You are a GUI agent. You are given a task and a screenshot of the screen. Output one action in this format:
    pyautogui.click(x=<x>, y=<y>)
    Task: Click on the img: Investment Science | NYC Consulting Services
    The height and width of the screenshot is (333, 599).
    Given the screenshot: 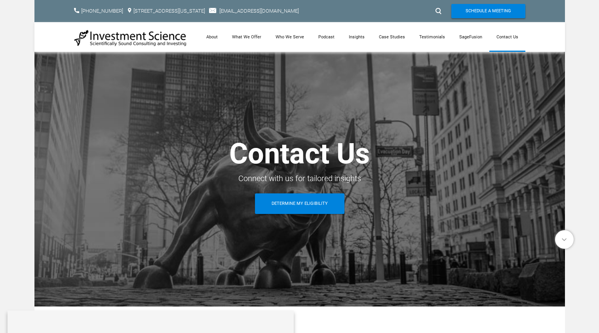 What is the action you would take?
    pyautogui.click(x=130, y=38)
    